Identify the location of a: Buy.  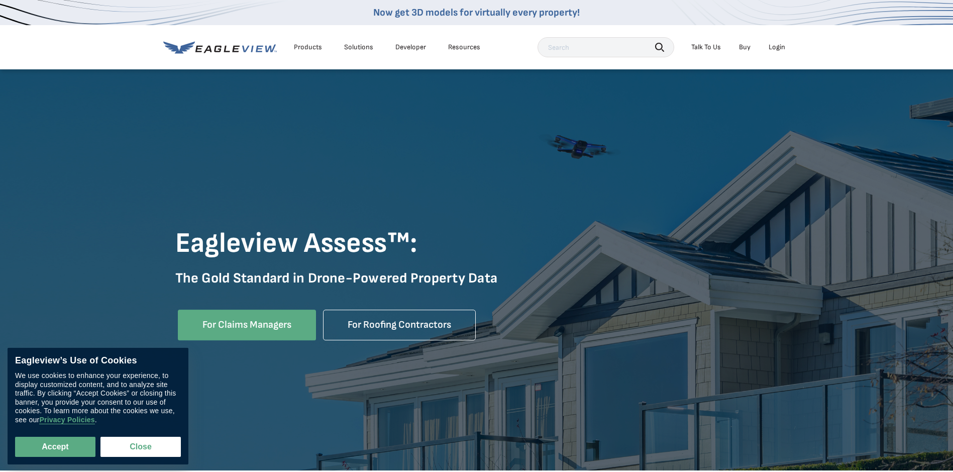
(745, 47).